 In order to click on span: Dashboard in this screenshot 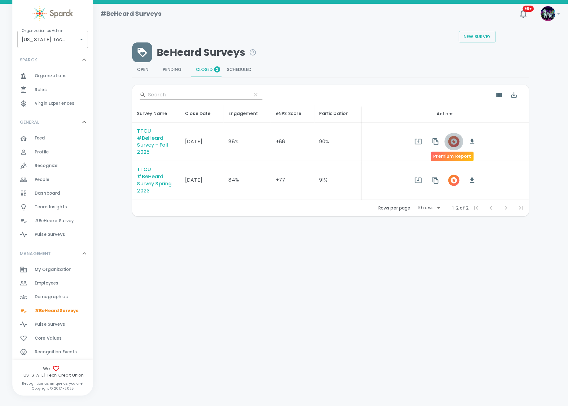, I will do `click(47, 193)`.